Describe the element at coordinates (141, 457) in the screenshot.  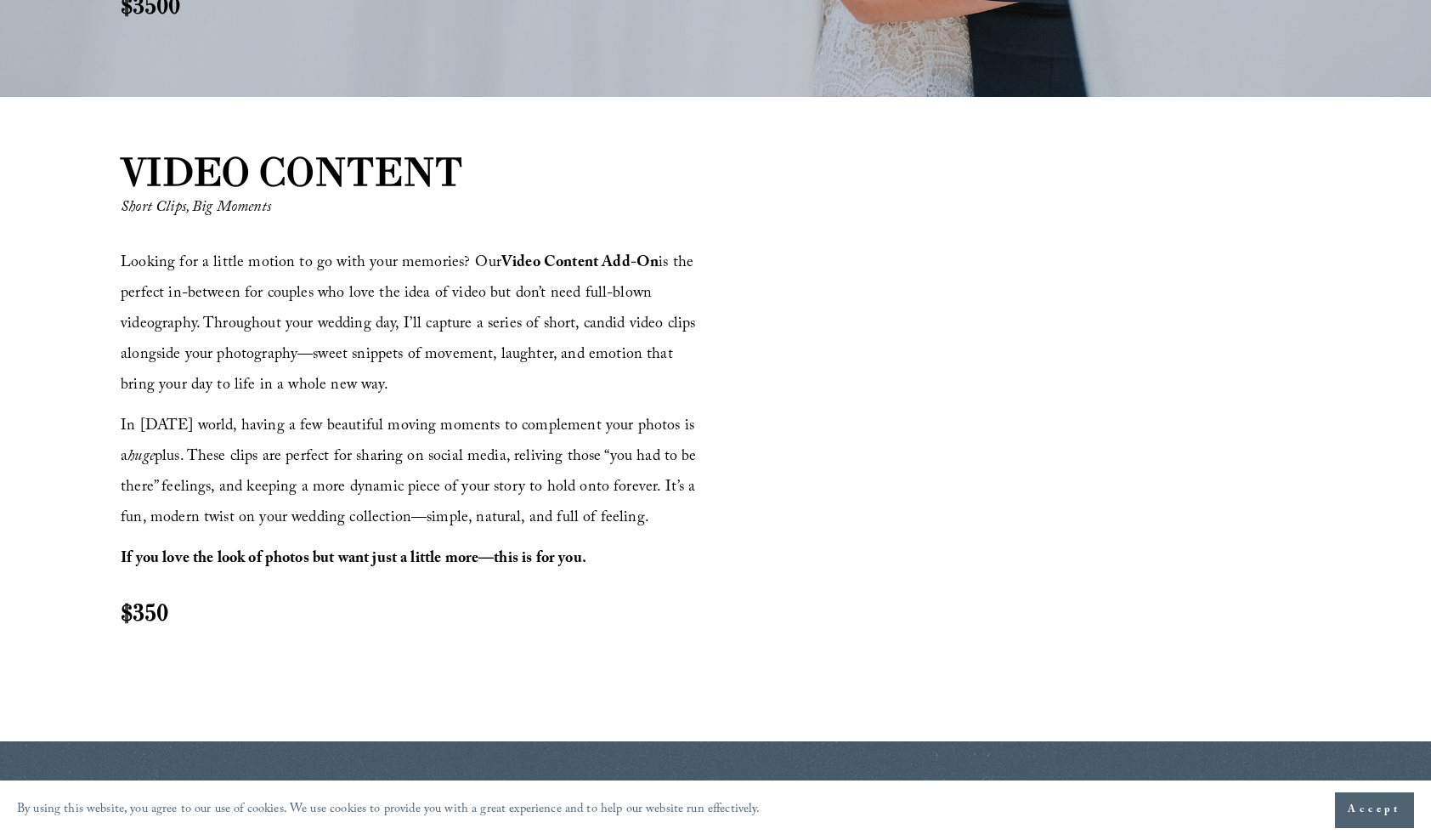
I see `em: huge` at that location.